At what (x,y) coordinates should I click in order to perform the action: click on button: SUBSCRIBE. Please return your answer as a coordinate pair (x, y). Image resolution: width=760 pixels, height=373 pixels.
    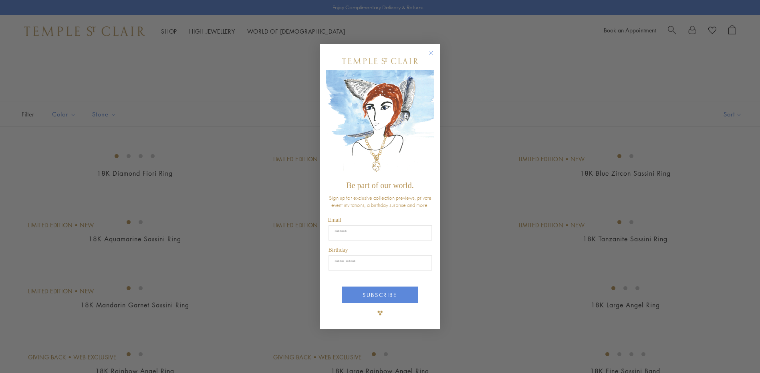
    Looking at the image, I should click on (380, 295).